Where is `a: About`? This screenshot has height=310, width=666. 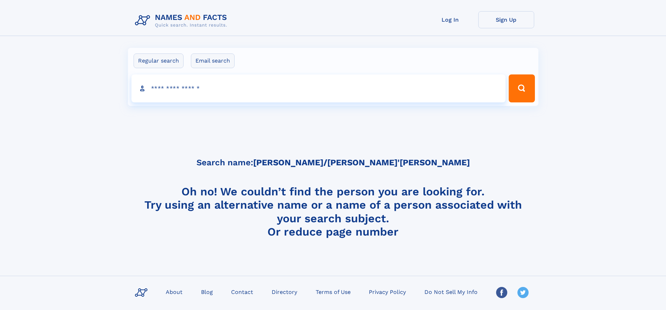 a: About is located at coordinates (174, 291).